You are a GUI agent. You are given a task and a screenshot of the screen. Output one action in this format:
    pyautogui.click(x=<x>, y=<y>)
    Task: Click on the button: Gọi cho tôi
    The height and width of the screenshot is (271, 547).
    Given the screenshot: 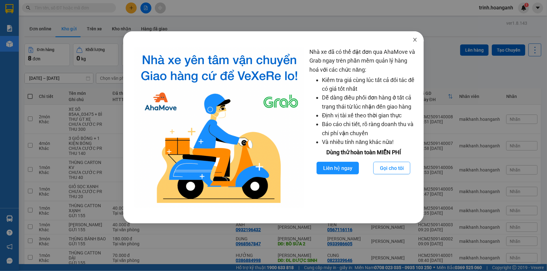 What is the action you would take?
    pyautogui.click(x=392, y=168)
    